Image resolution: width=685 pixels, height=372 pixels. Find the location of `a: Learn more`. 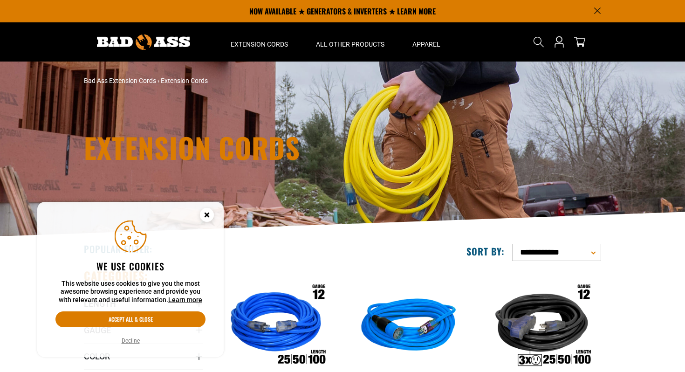

a: Learn more is located at coordinates (185, 300).